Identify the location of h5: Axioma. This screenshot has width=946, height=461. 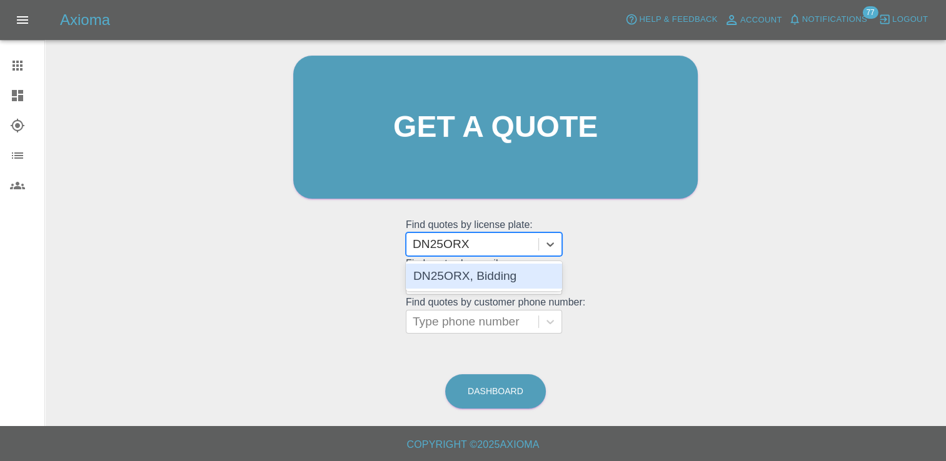
(85, 20).